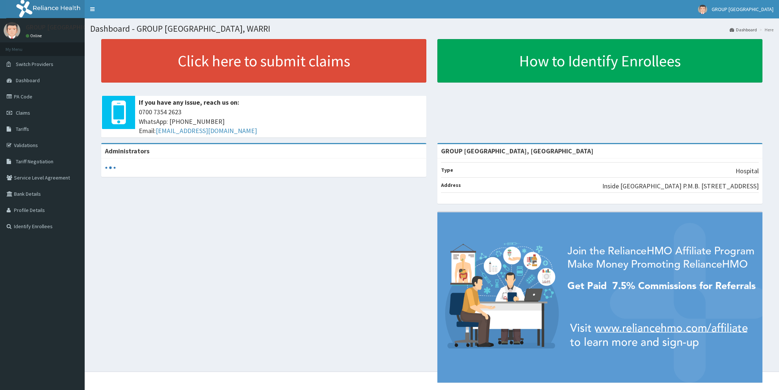 The width and height of the screenshot is (779, 390). What do you see at coordinates (111, 168) in the screenshot?
I see `svg: audio-loading` at bounding box center [111, 168].